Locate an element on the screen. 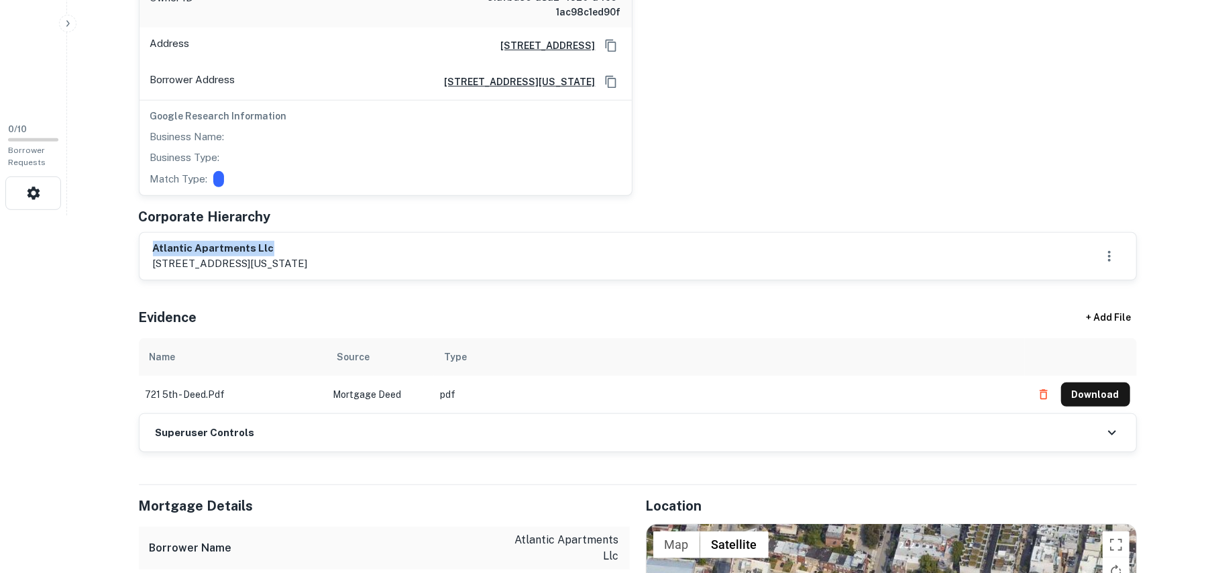 Image resolution: width=1208 pixels, height=573 pixels. button: Delete file is located at coordinates (1044, 394).